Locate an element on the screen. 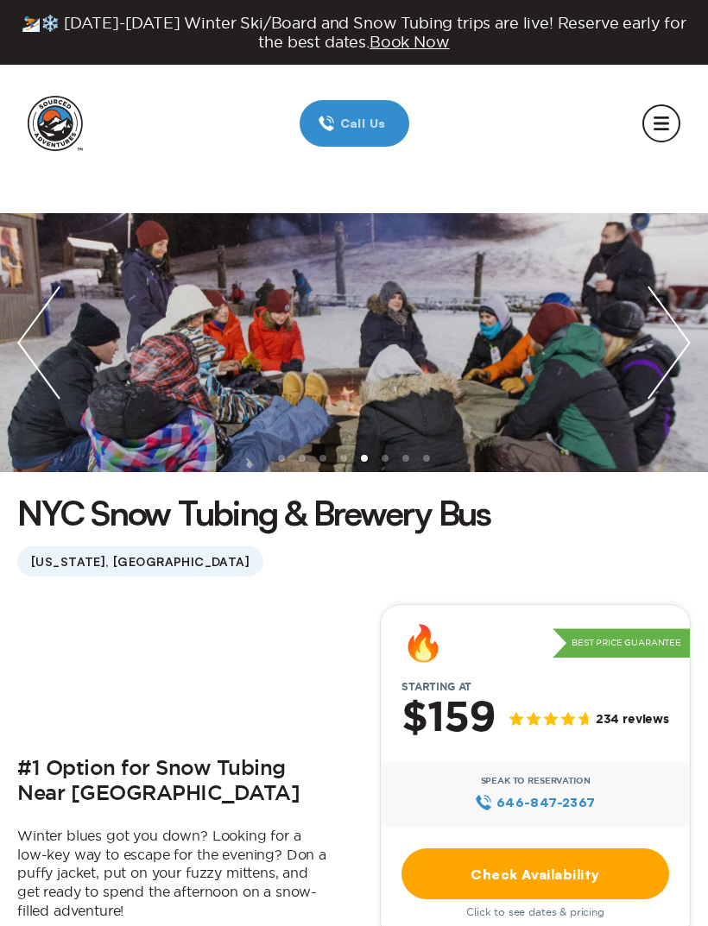  h2: $159 is located at coordinates (448, 719).